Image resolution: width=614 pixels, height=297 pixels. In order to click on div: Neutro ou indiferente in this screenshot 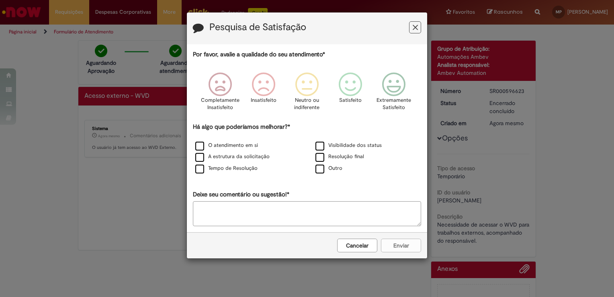, I will do `click(307, 94)`.